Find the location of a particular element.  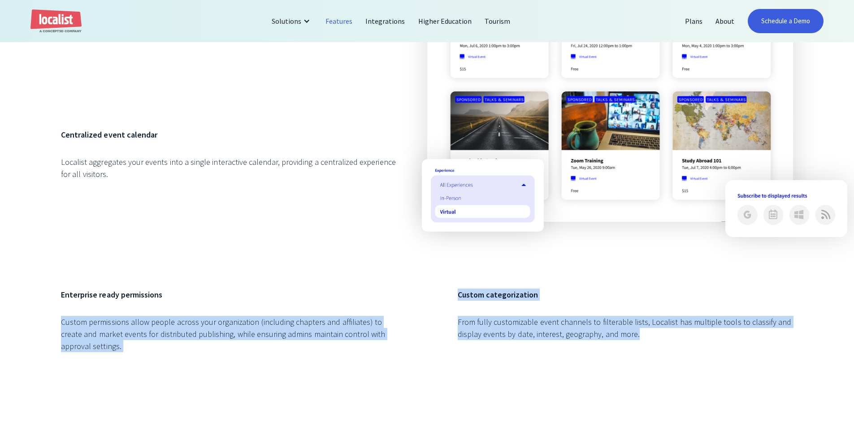

a: Features is located at coordinates (339, 21).